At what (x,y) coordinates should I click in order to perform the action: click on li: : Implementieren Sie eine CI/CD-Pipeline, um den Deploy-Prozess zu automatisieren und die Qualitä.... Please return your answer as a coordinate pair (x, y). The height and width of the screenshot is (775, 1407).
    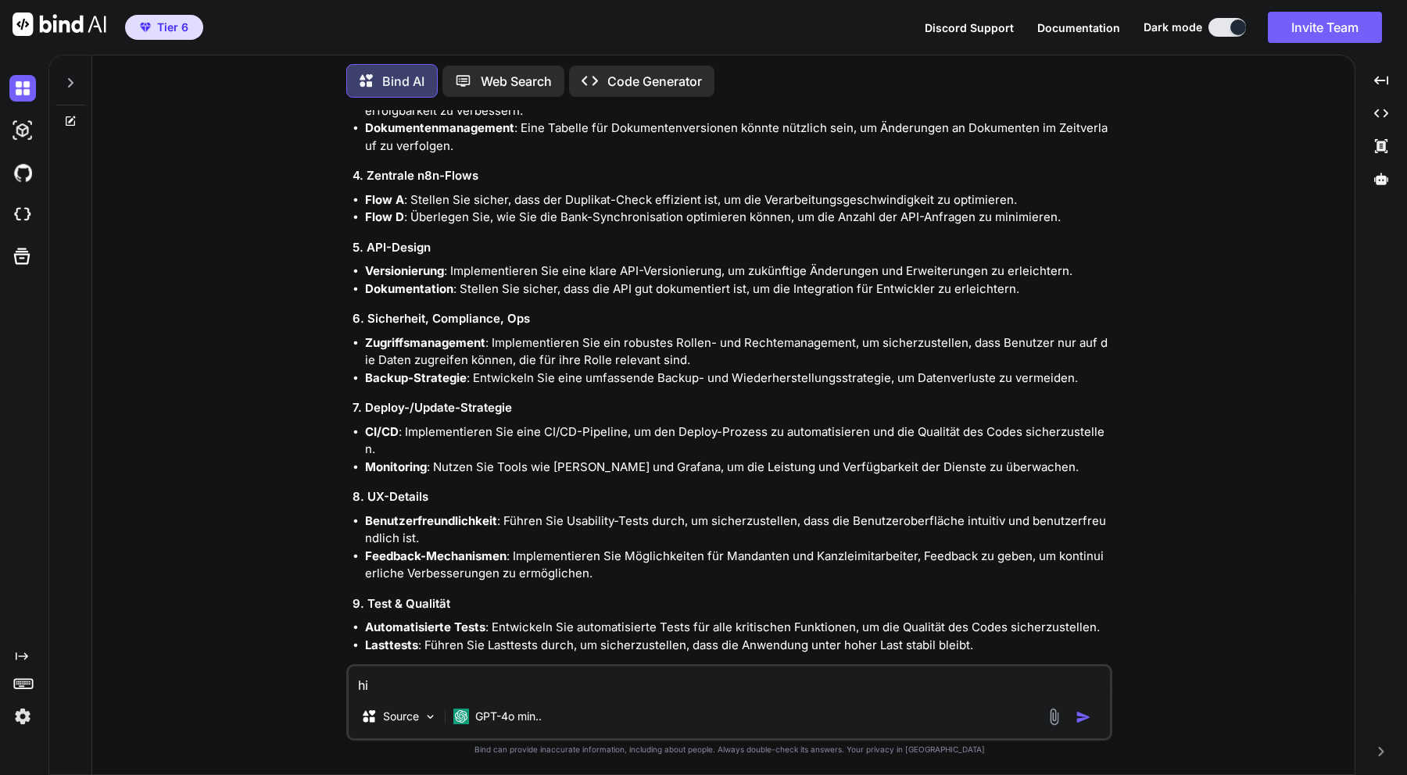
    Looking at the image, I should click on (737, 441).